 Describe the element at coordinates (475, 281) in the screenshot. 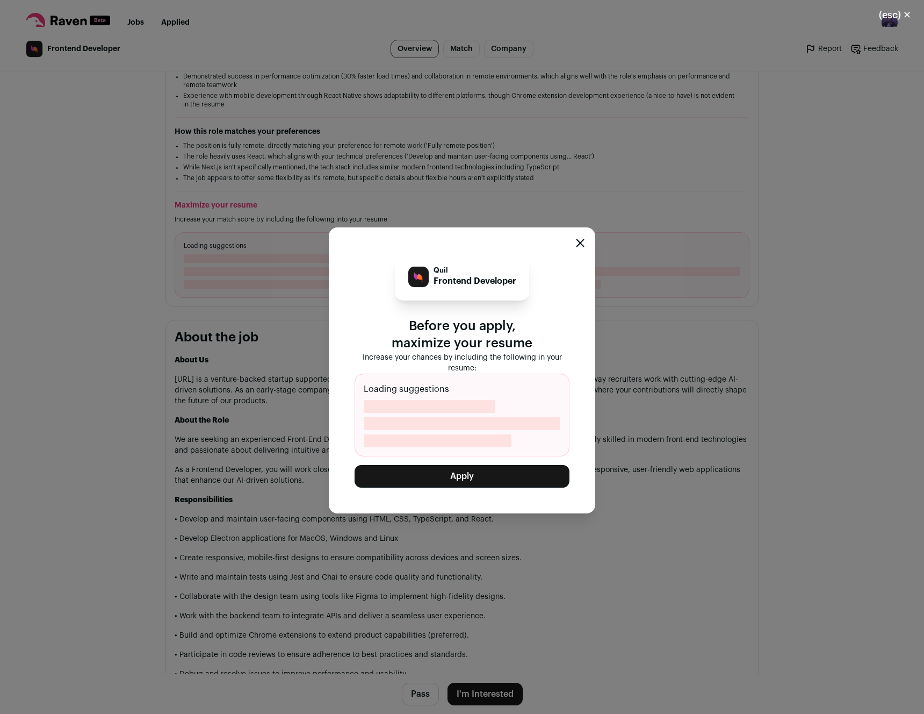

I see `p: Frontend Developer` at that location.